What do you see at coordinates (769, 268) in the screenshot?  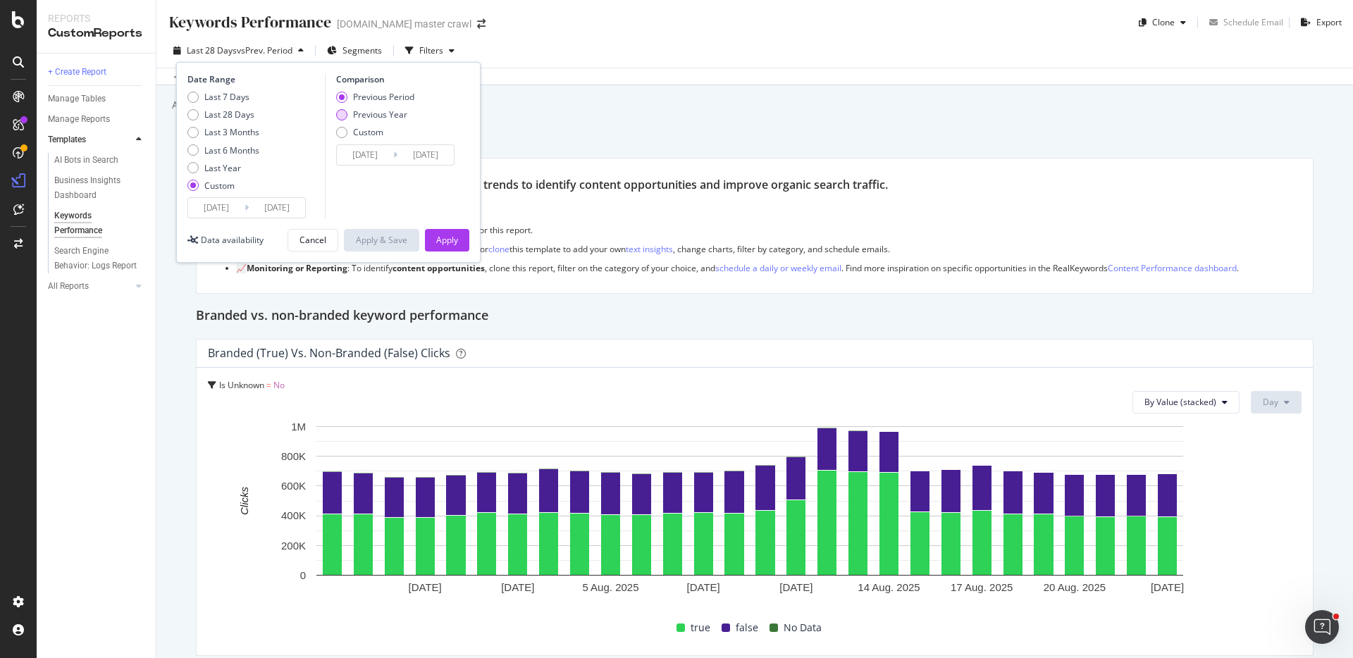 I see `p: 📈 : To identify , clone this report, filter on the category of your choice, and . Find more inspi...` at bounding box center [769, 268].